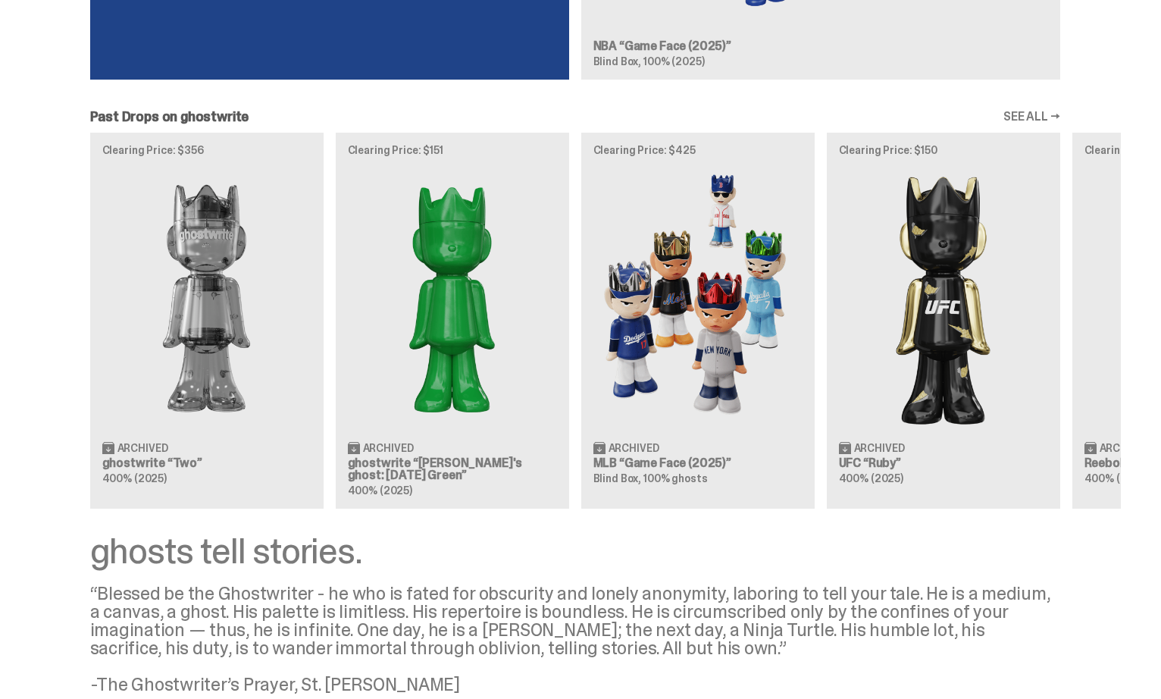  What do you see at coordinates (452, 320) in the screenshot?
I see `a: Clearing Price: $151 Schrödinger's ghost: Sunday Green Archived` at bounding box center [452, 320].